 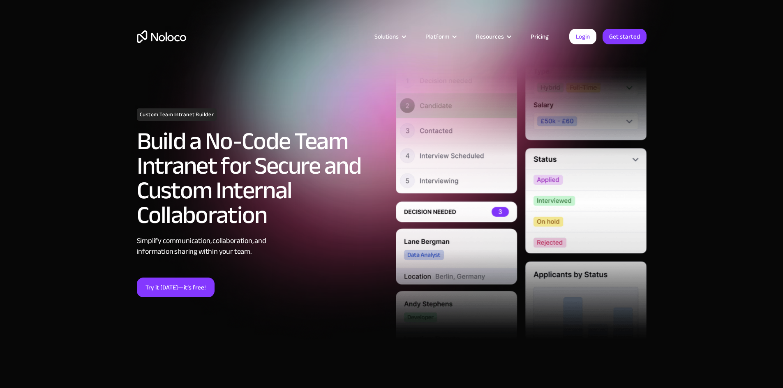 I want to click on div: Simplify communication, collaboration, and information sharing within your team., so click(x=262, y=247).